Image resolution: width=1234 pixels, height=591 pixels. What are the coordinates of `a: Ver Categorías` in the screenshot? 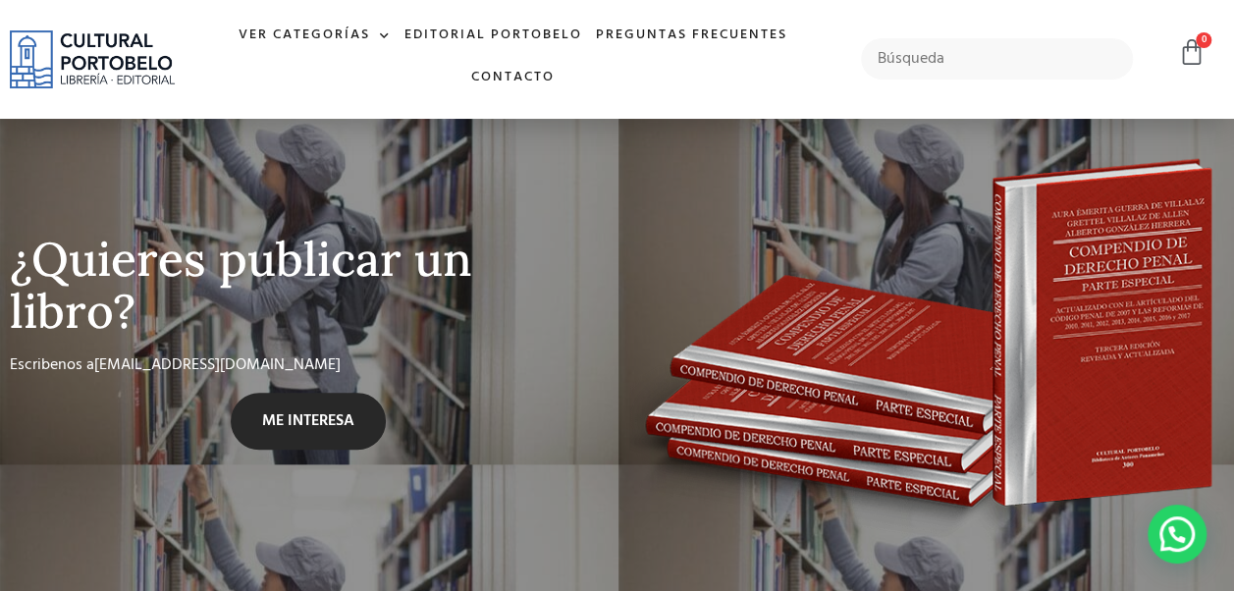 It's located at (314, 35).